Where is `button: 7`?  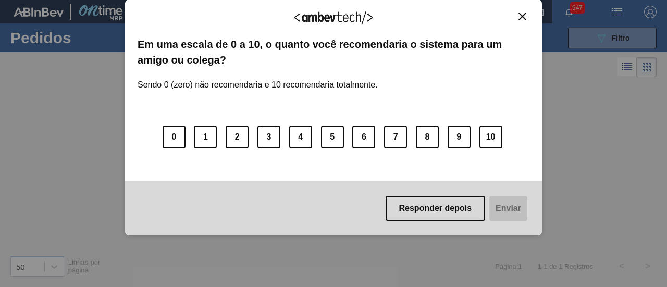
button: 7 is located at coordinates (395, 137).